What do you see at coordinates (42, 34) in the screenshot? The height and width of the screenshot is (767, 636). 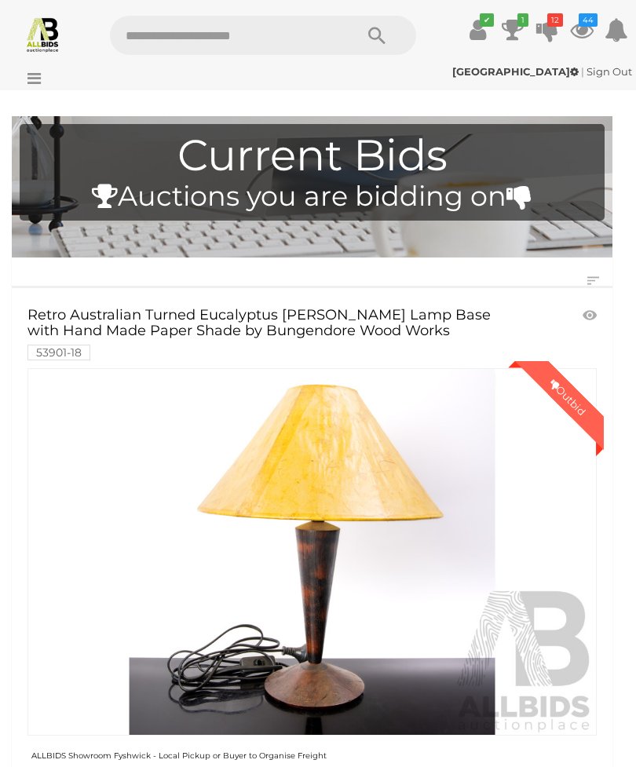 I see `img: Allbids.com.au` at bounding box center [42, 34].